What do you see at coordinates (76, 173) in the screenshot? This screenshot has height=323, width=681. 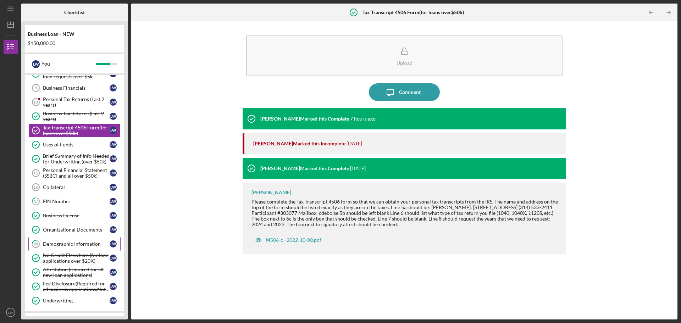 I see `div: Personal Financial Statement (SSBCI and all over $50k)` at bounding box center [76, 173].